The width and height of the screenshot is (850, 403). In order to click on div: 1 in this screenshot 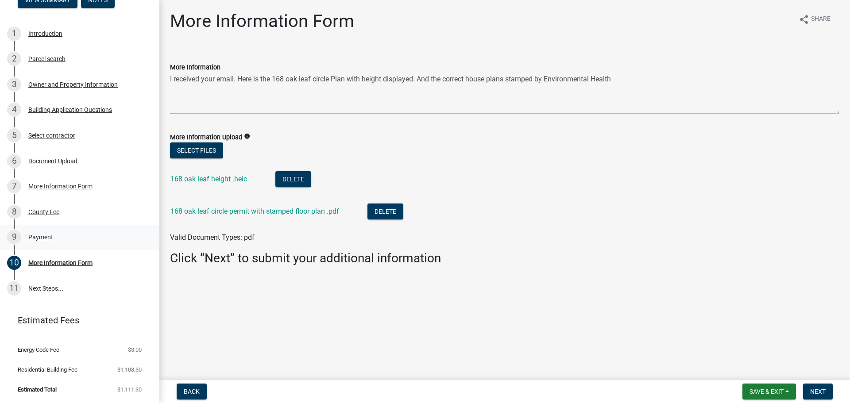, I will do `click(14, 34)`.